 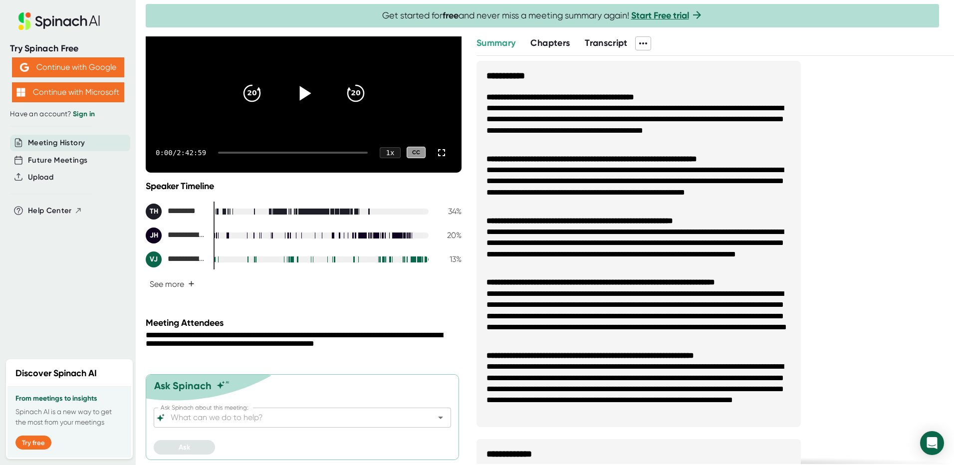 I want to click on a: Start Free trial, so click(x=660, y=15).